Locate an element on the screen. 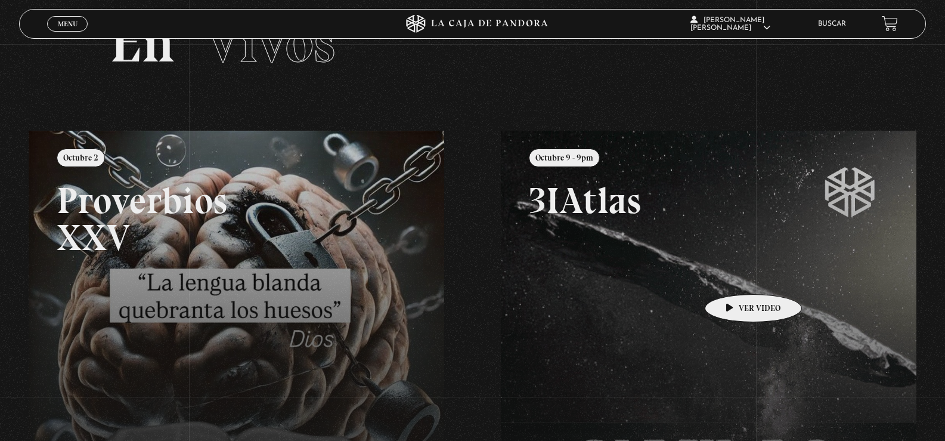 The width and height of the screenshot is (945, 441). span: Cerrar is located at coordinates (67, 35).